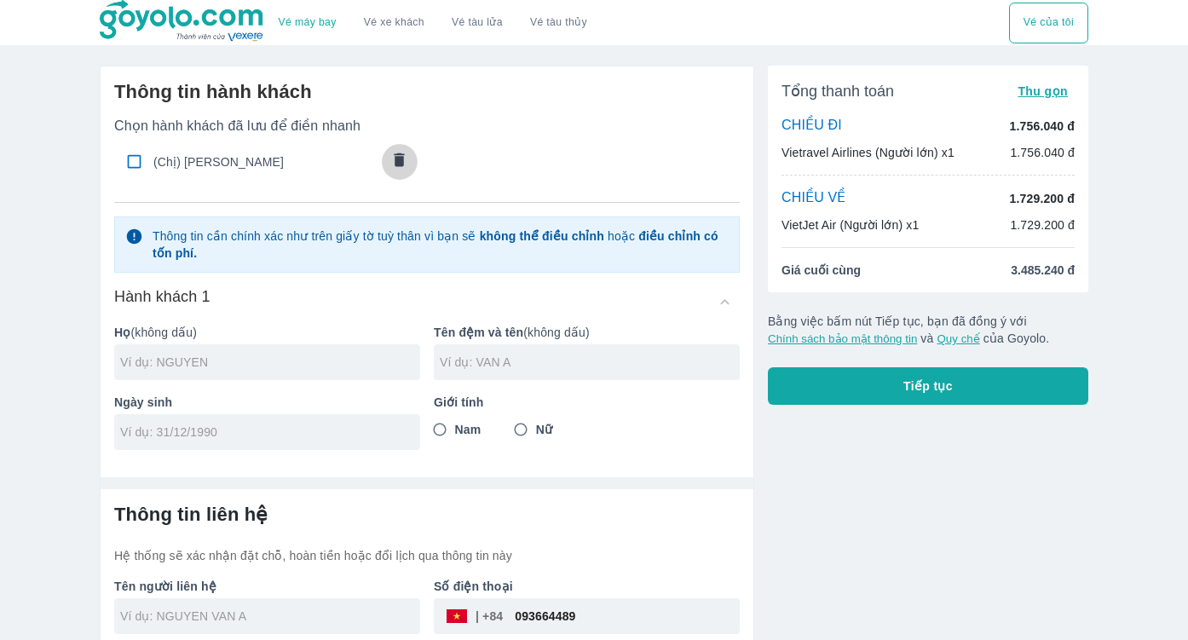 The height and width of the screenshot is (640, 1188). Describe the element at coordinates (468, 429) in the screenshot. I see `span: Nam` at that location.